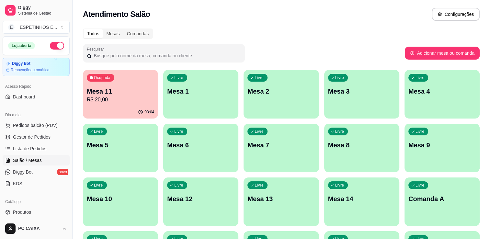 The image size is (490, 239). I want to click on a: Dashboard, so click(36, 97).